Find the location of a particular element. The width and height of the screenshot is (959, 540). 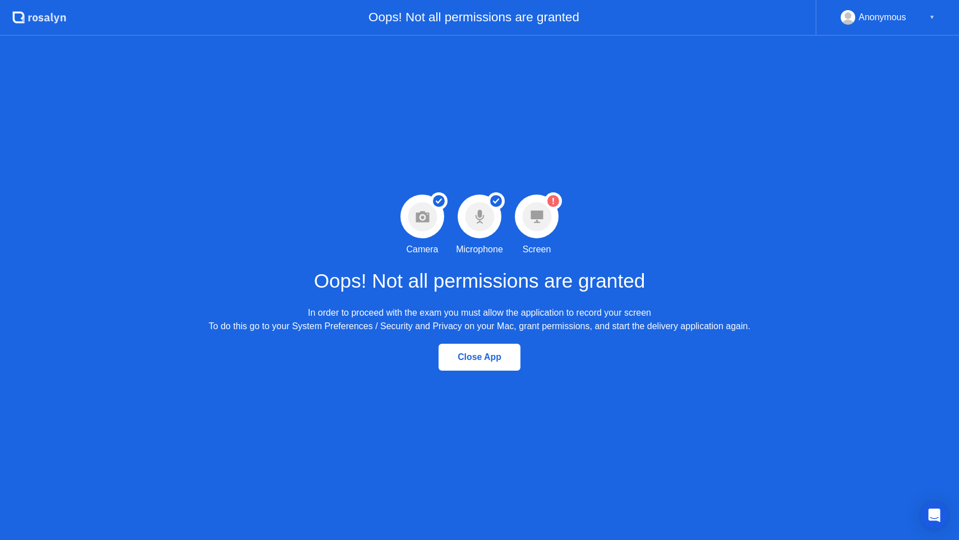

div: Close App is located at coordinates (480, 357).